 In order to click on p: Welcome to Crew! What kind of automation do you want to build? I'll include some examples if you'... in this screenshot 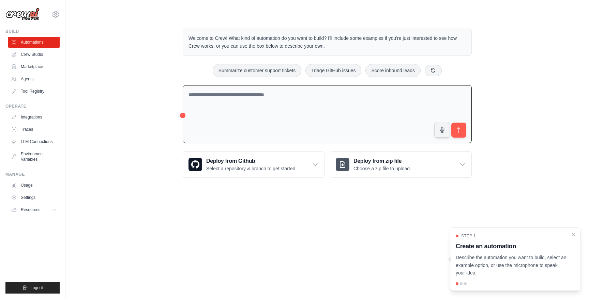, I will do `click(327, 42)`.